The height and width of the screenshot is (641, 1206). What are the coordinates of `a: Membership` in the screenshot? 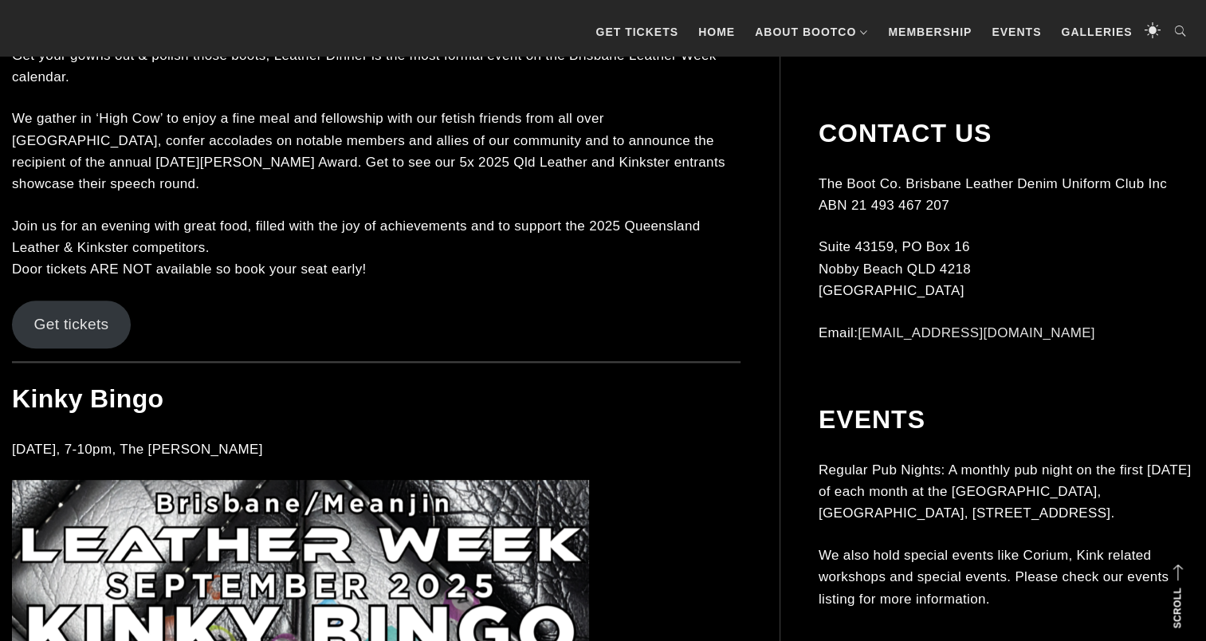 It's located at (929, 32).